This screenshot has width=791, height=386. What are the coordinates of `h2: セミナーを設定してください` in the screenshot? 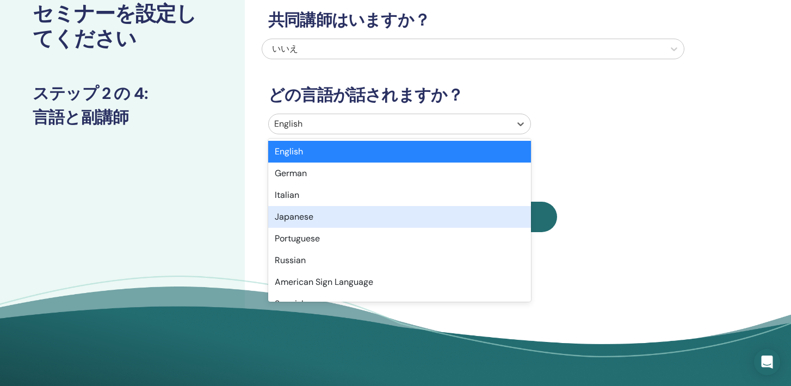 It's located at (122, 26).